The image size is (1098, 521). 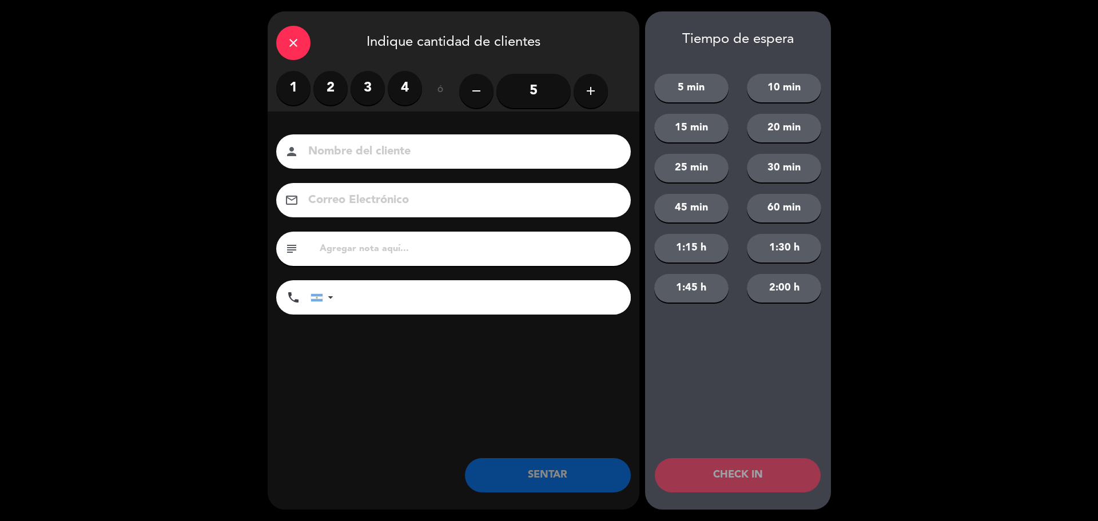 What do you see at coordinates (591, 91) in the screenshot?
I see `button: add` at bounding box center [591, 91].